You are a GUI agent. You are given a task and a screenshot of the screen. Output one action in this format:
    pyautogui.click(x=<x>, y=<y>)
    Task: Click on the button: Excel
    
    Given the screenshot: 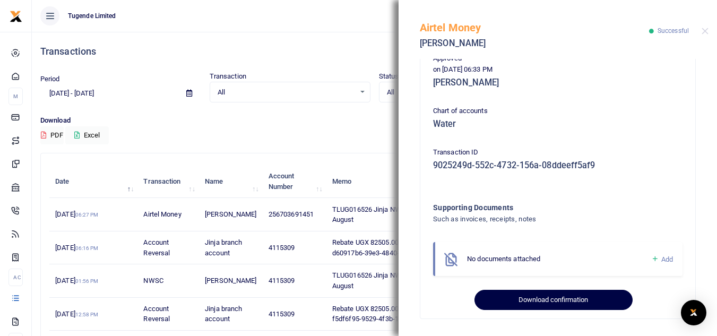 What is the action you would take?
    pyautogui.click(x=87, y=135)
    